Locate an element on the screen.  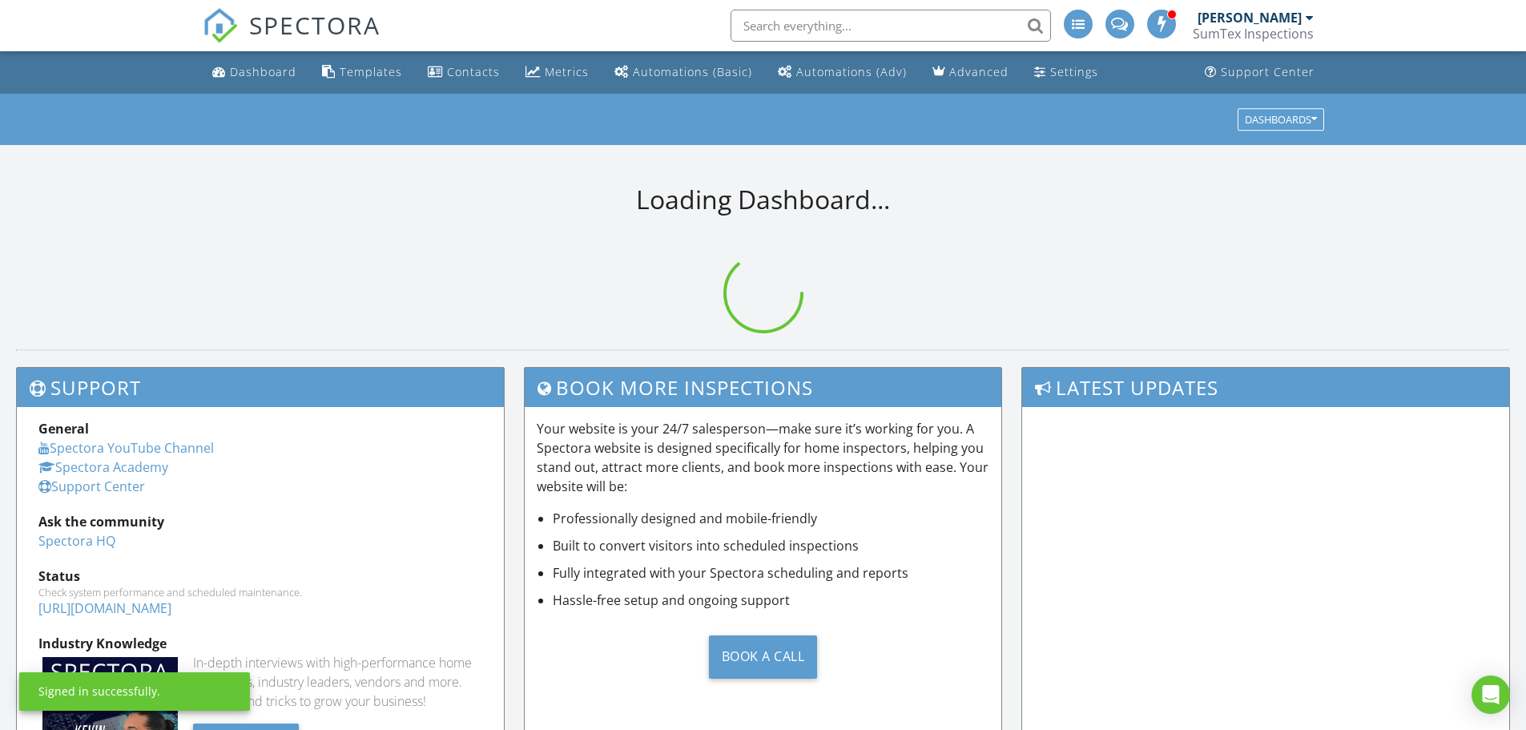
a: Automations (Basic) is located at coordinates (683, 72).